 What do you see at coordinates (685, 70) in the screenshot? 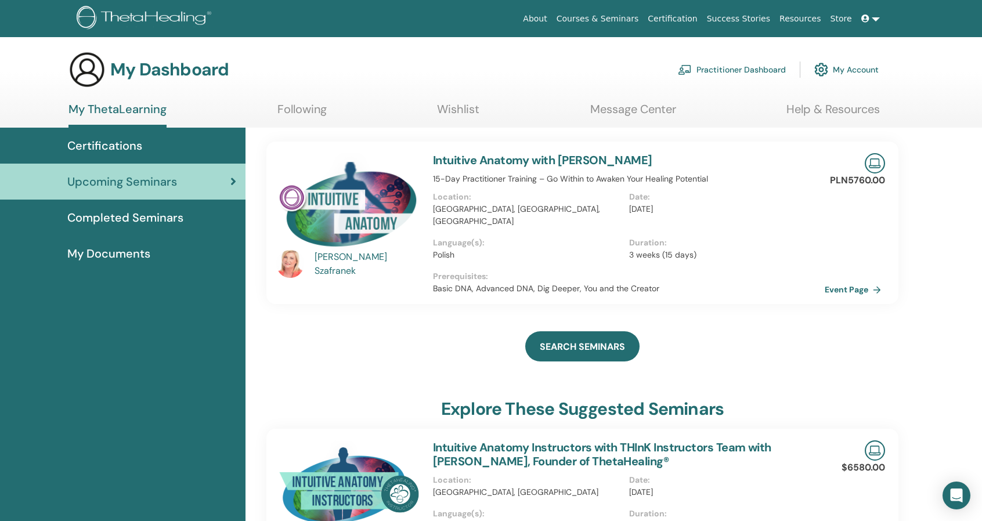
I see `img: chalkboard-teacher.svg` at bounding box center [685, 70].